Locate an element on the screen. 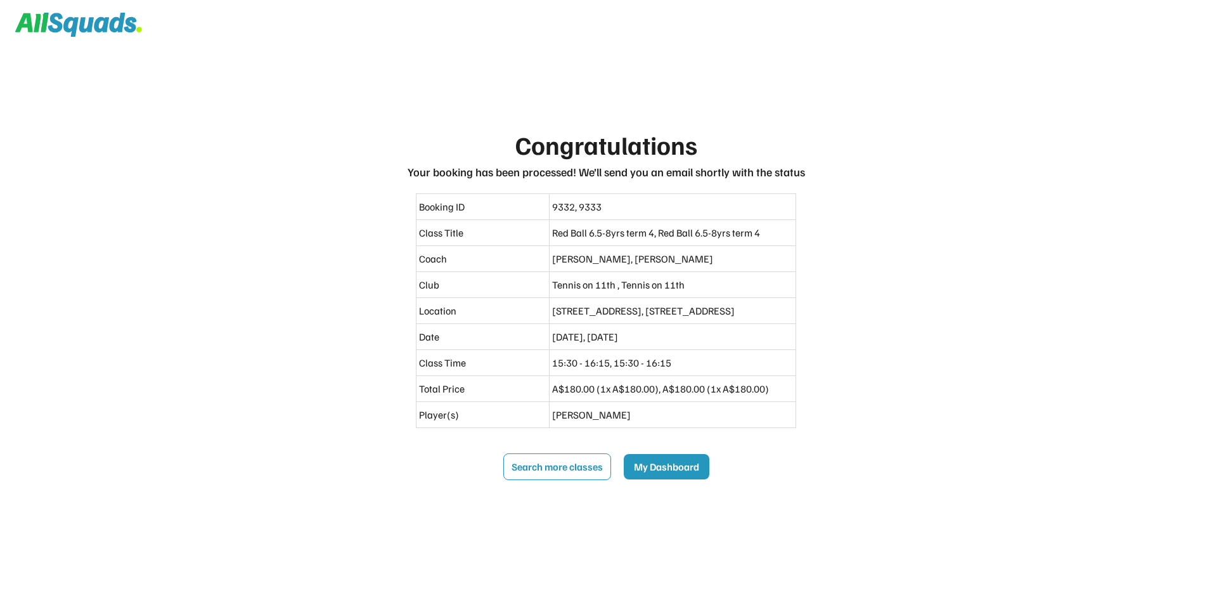 This screenshot has height=605, width=1212. div: Location is located at coordinates (482, 311).